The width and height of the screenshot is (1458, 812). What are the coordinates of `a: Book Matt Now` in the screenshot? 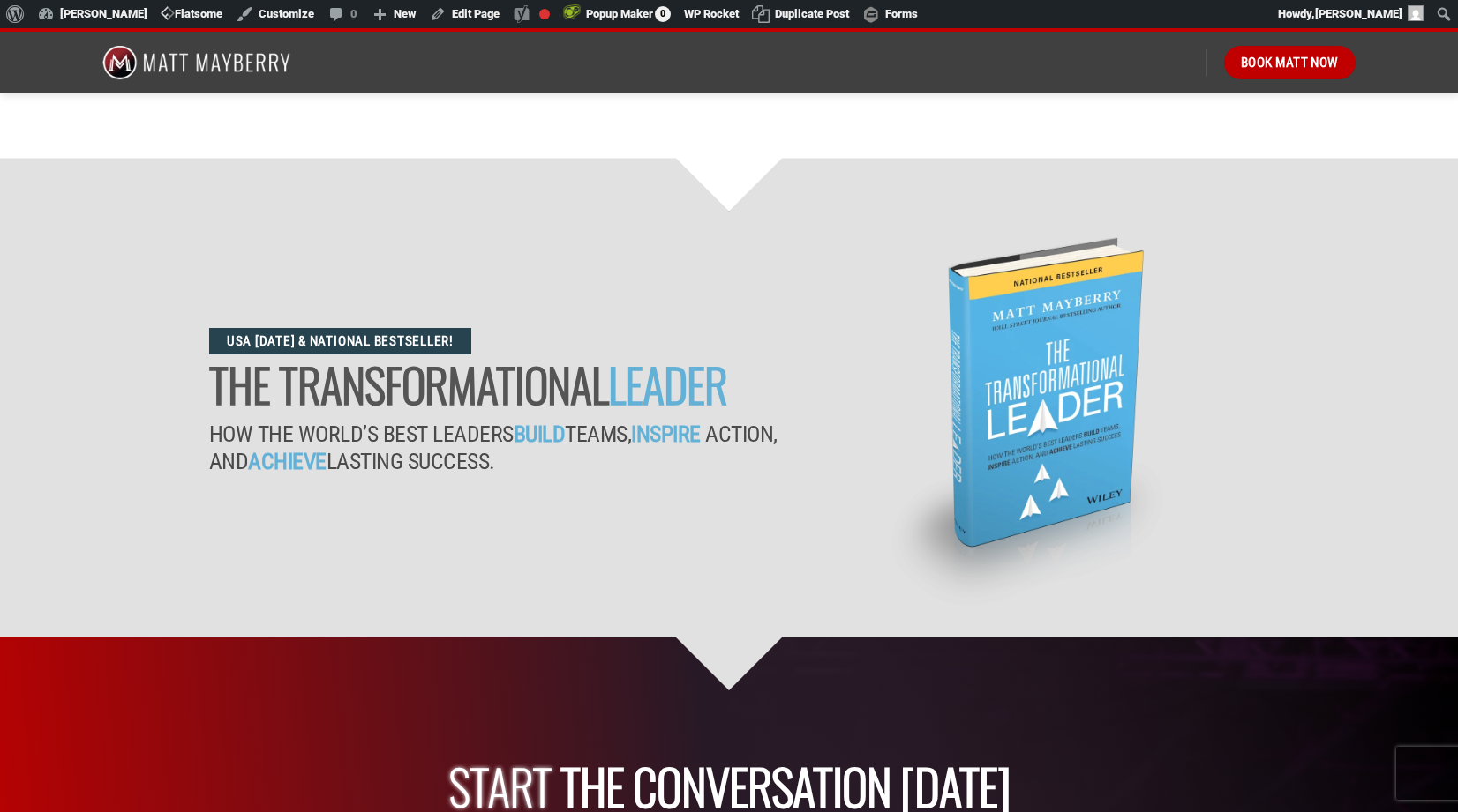 It's located at (1289, 63).